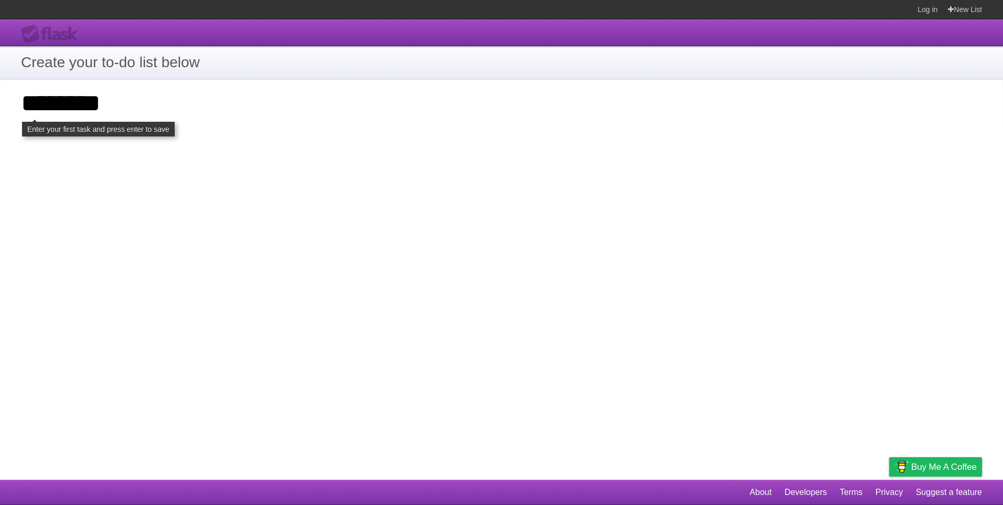 The width and height of the screenshot is (1003, 505). I want to click on h1: Create your to-do list below, so click(501, 62).